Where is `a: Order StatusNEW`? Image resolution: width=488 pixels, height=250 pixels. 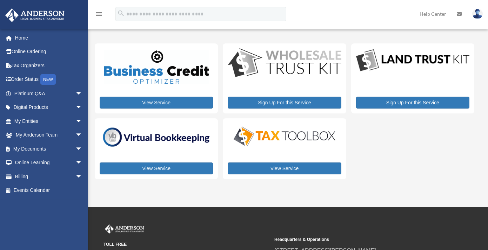
a: Order StatusNEW is located at coordinates (49, 80).